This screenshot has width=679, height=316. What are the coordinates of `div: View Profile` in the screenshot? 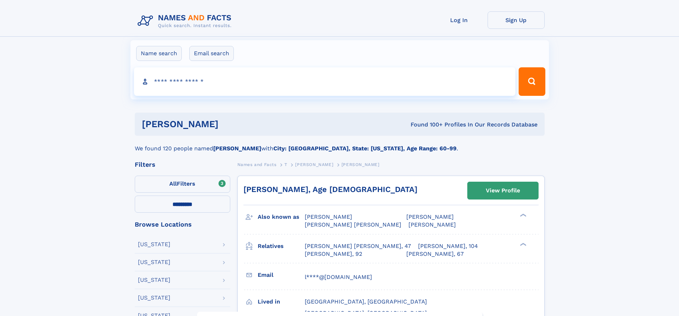 It's located at (503, 191).